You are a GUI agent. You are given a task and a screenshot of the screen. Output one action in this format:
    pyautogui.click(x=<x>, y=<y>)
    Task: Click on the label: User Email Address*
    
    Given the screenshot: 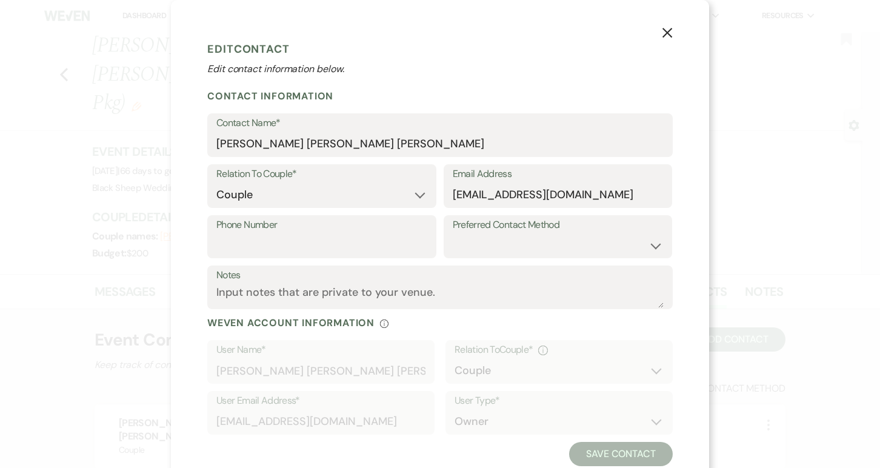 What is the action you would take?
    pyautogui.click(x=321, y=400)
    